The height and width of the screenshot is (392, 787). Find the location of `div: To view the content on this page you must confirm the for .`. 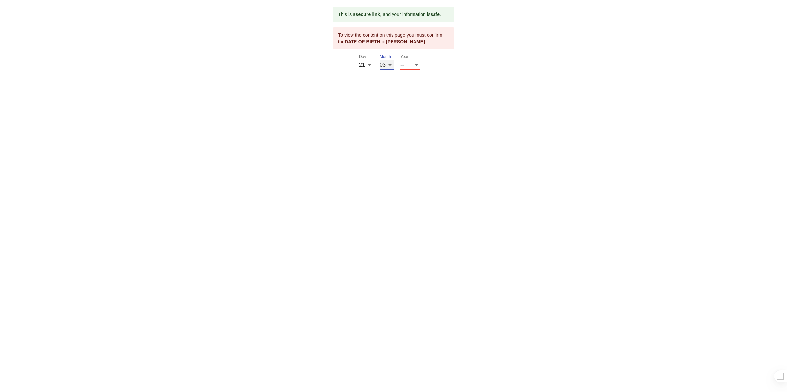

div: To view the content on this page you must confirm the for . is located at coordinates (394, 38).